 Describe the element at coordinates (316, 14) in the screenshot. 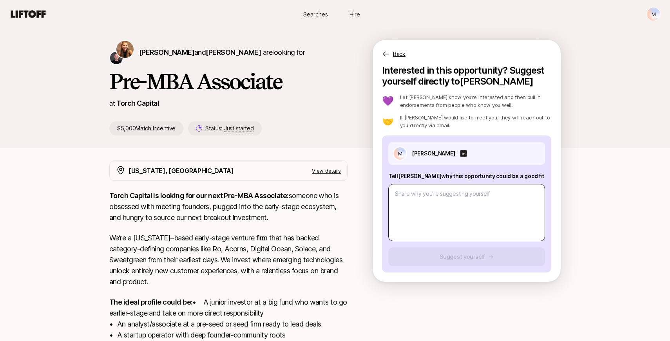

I see `span: Searches` at that location.